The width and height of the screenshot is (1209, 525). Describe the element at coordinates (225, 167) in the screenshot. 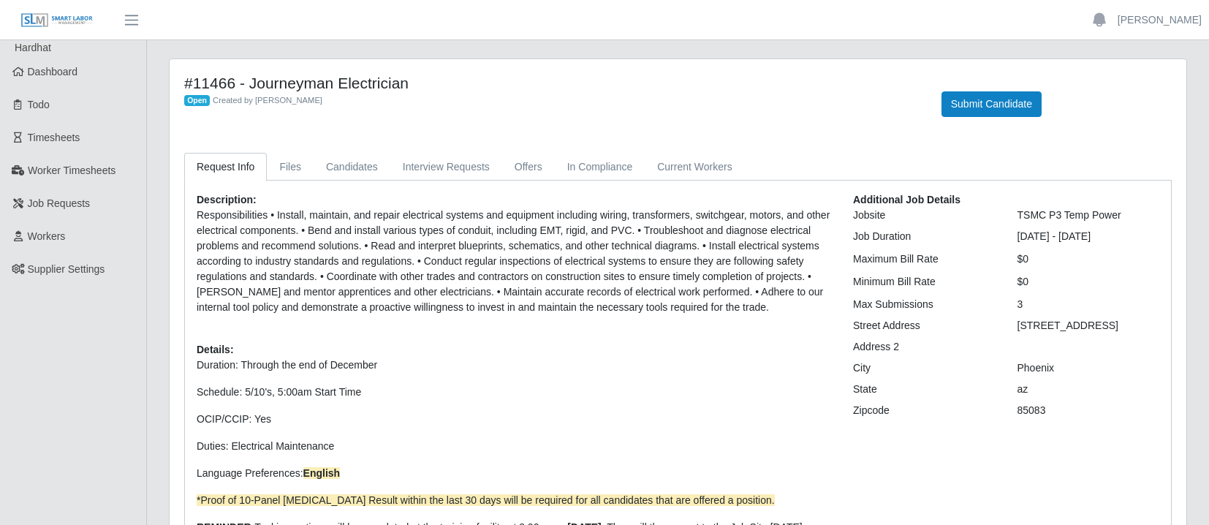

I see `a: Request Info` at that location.